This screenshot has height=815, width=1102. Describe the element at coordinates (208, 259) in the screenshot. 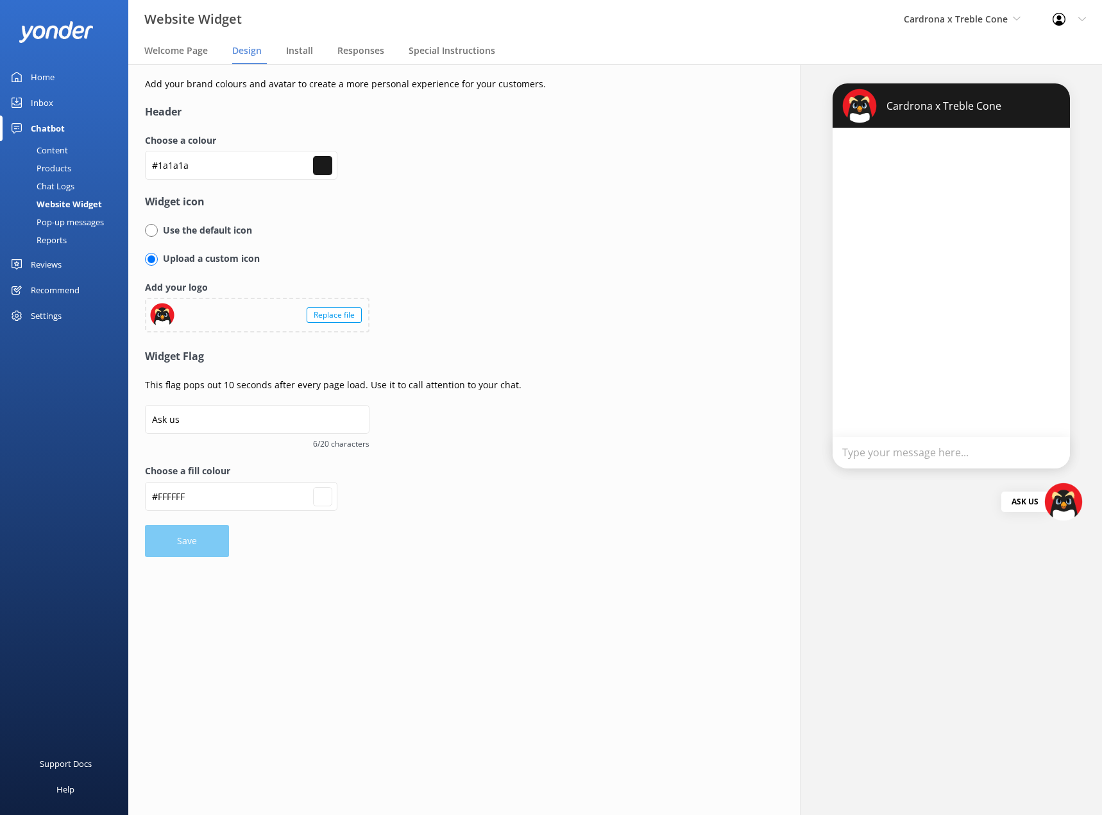

I see `p: Upload a custom icon` at that location.